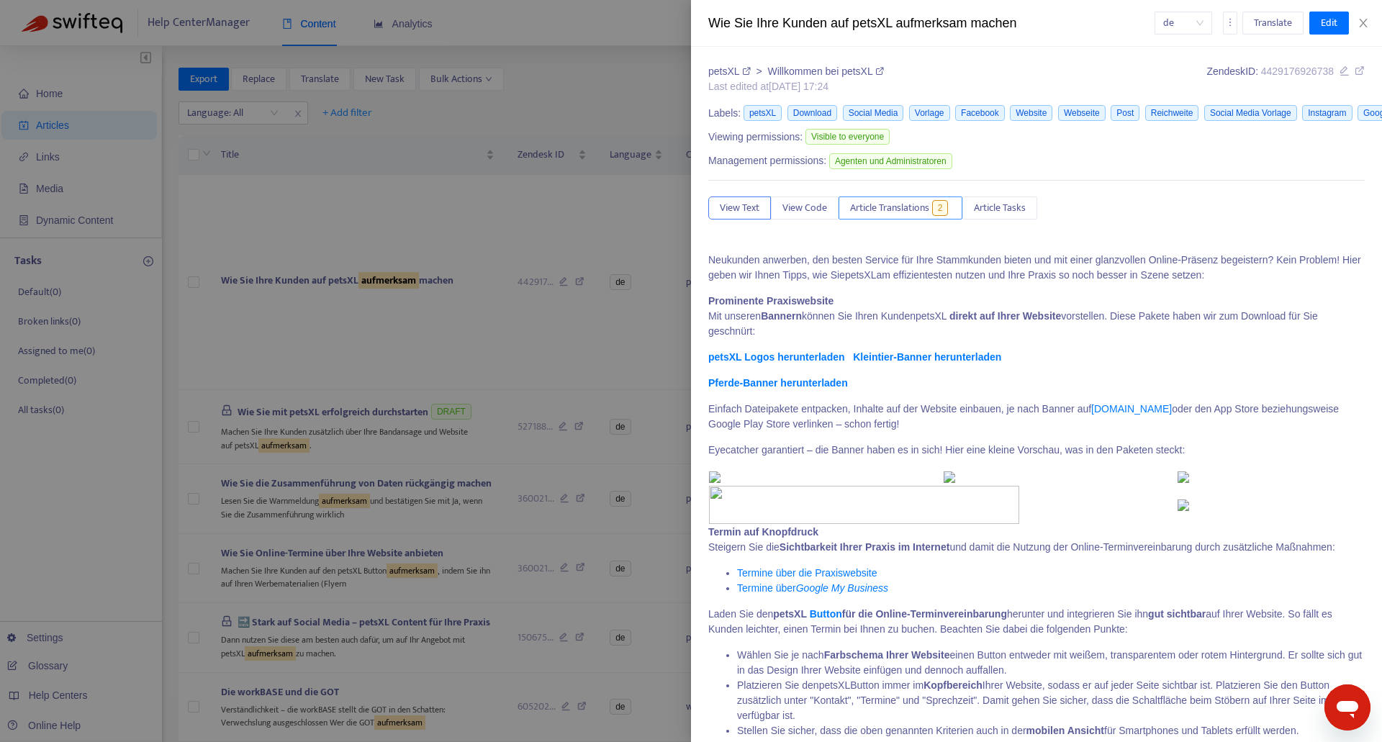 The image size is (1382, 742). Describe the element at coordinates (739, 208) in the screenshot. I see `span: View Text` at that location.